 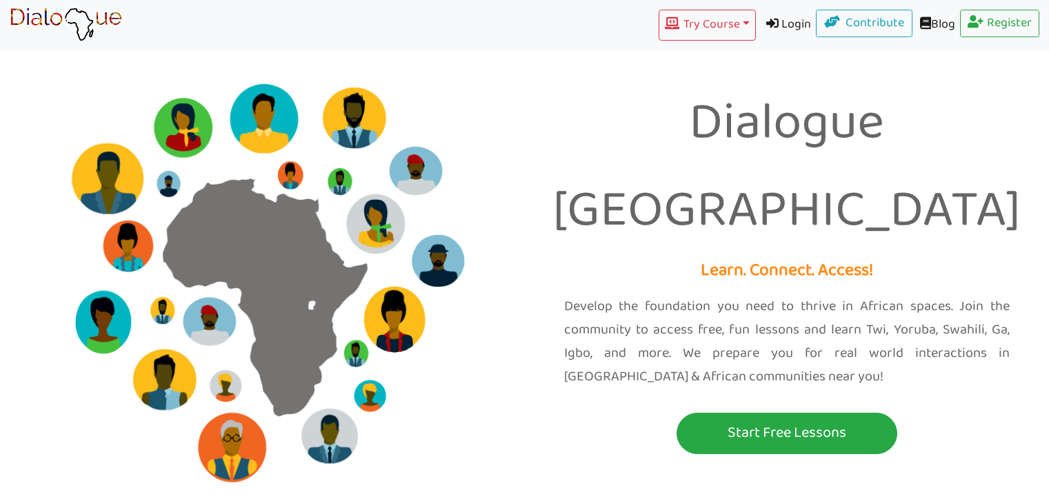 I want to click on p: Start Free Lessons, so click(x=787, y=433).